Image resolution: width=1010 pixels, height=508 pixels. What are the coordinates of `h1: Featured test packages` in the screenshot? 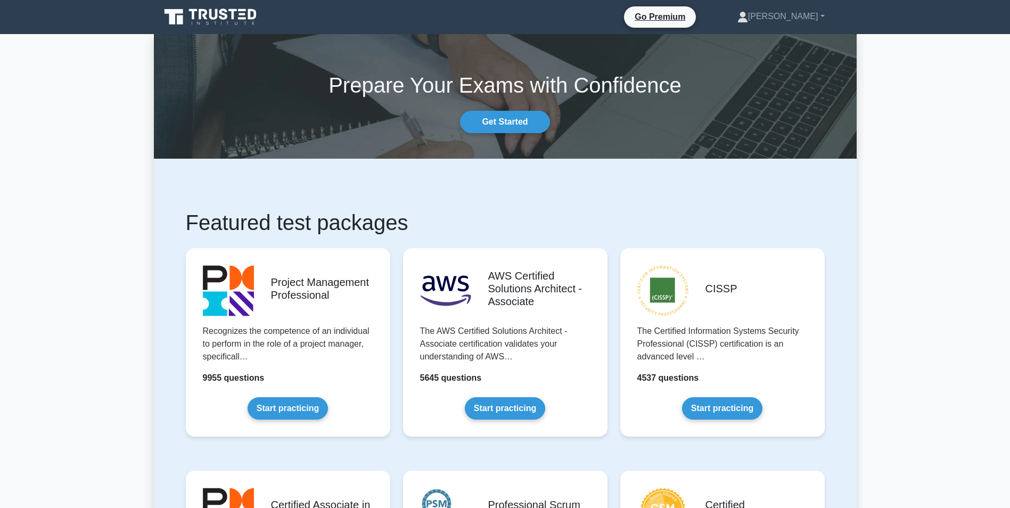 It's located at (505, 222).